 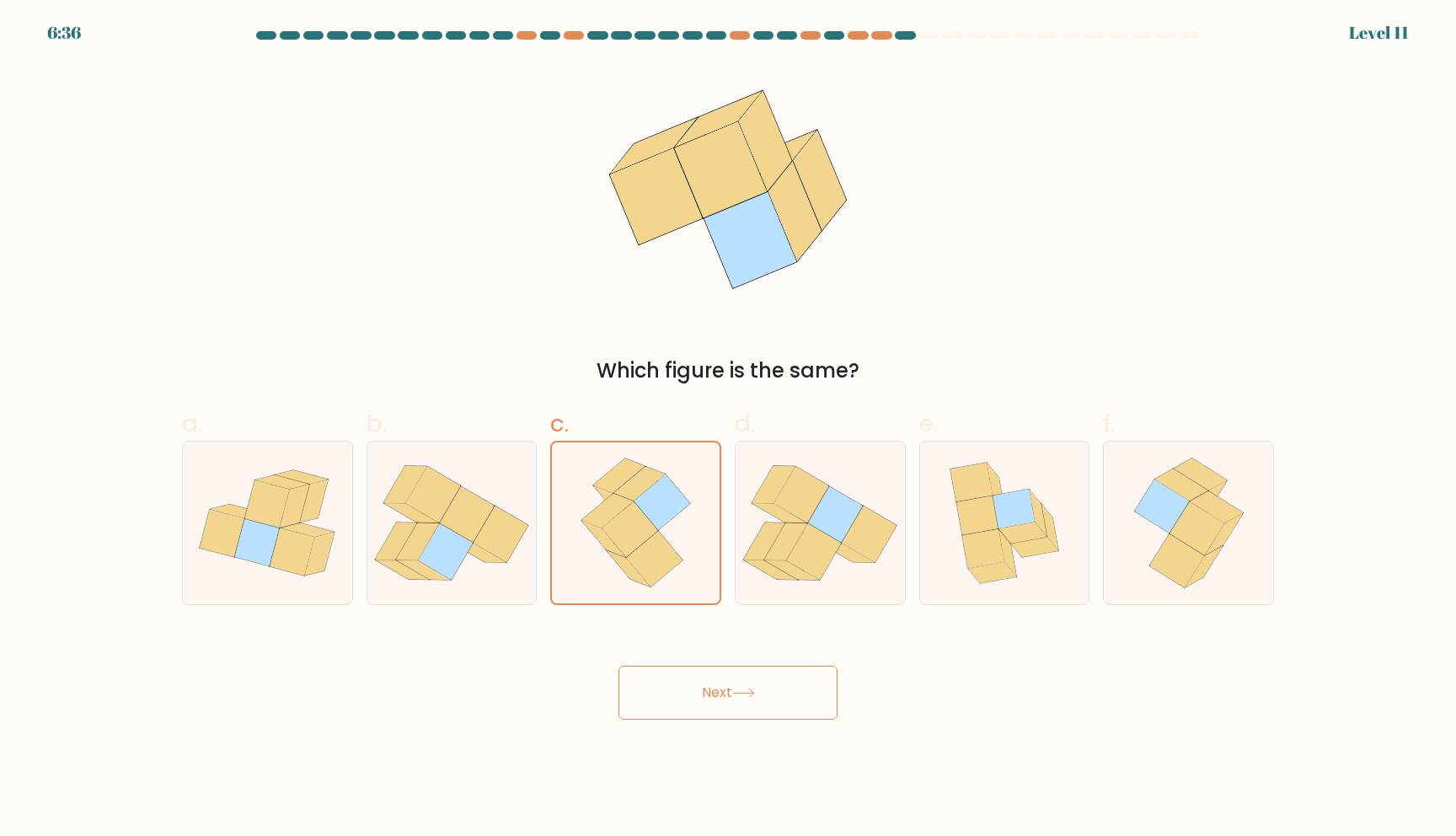 I want to click on button: Next, so click(x=728, y=692).